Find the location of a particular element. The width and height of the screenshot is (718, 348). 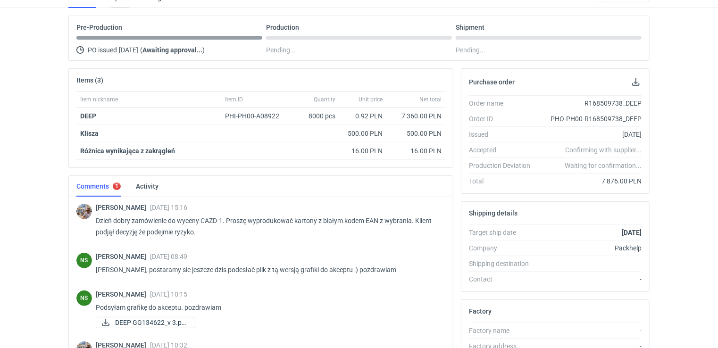

div: Packhelp is located at coordinates (589, 248).